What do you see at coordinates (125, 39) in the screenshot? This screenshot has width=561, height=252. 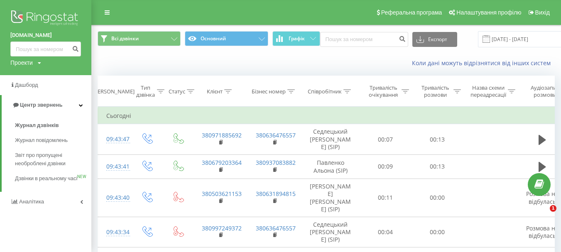 I see `span: Всі дзвінки` at bounding box center [125, 39].